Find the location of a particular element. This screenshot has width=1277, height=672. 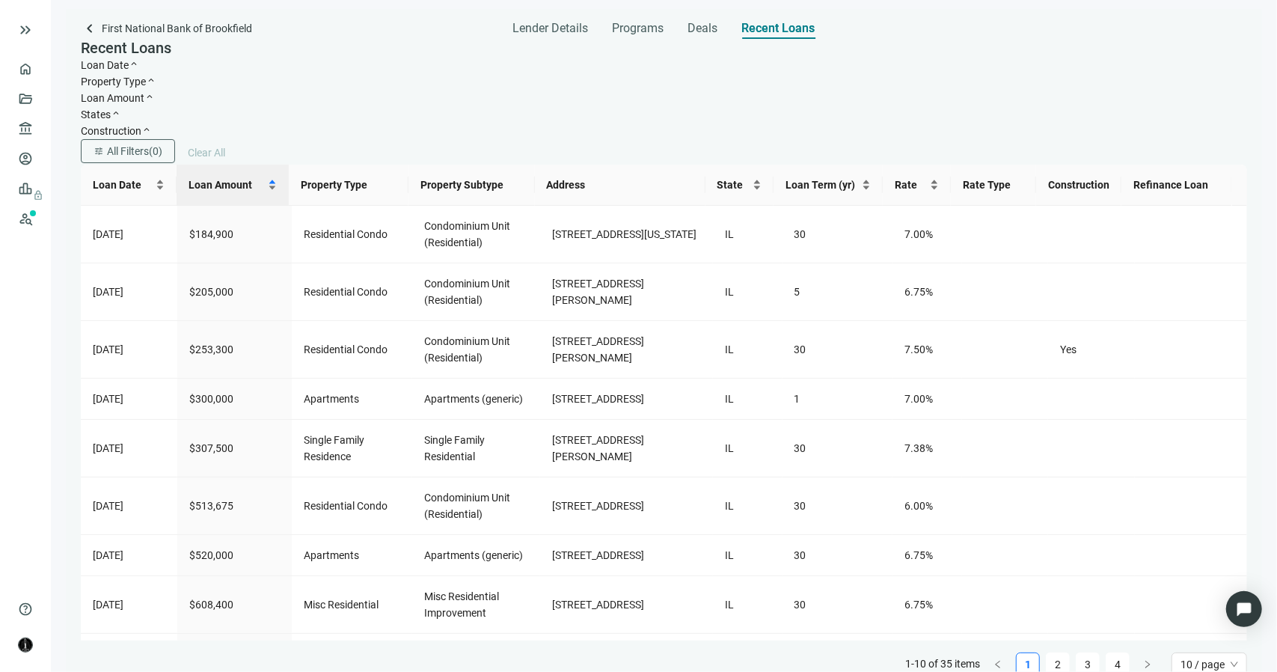

span: tune is located at coordinates (99, 151).